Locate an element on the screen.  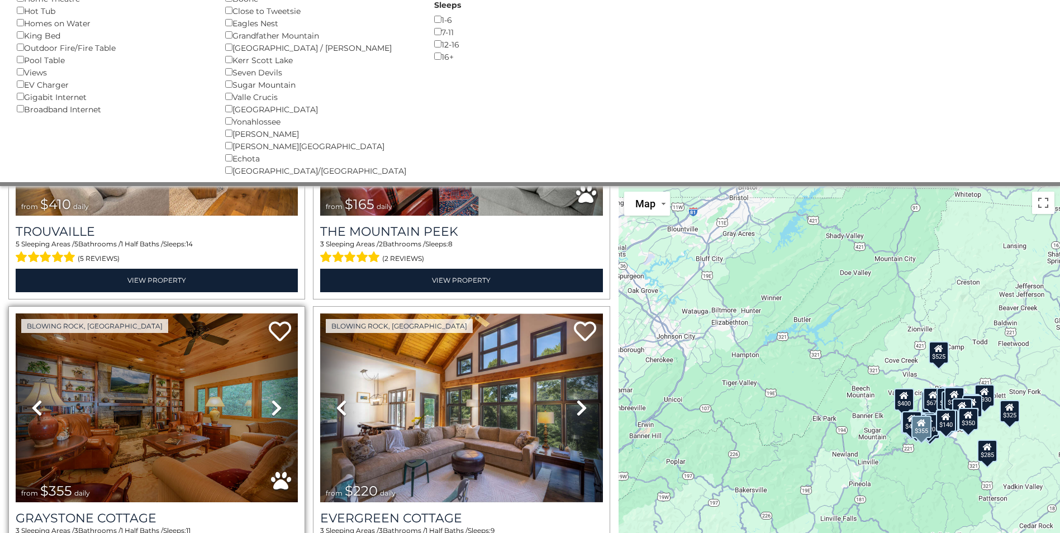
div: $525 is located at coordinates (939, 353).